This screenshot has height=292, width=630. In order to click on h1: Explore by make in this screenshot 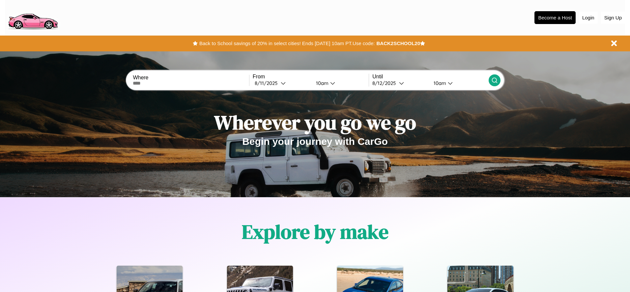, I will do `click(315, 232)`.